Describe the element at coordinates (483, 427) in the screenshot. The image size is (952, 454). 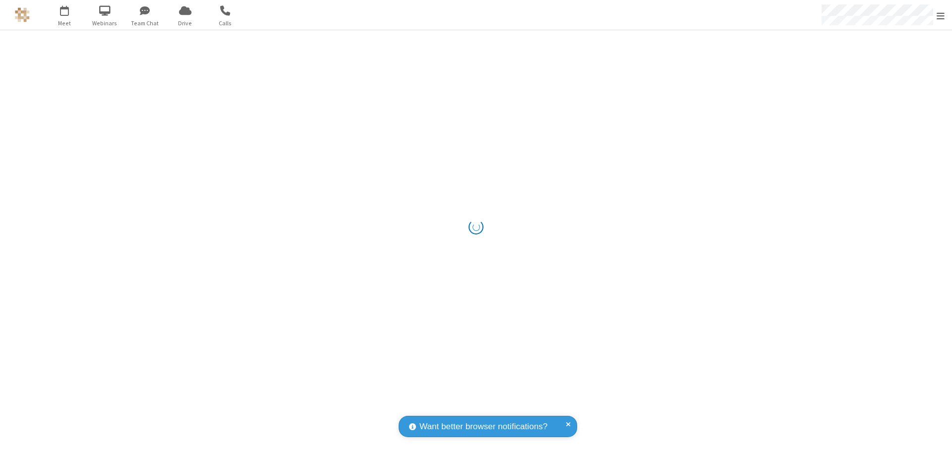
I see `span: Want better browser notifications?` at that location.